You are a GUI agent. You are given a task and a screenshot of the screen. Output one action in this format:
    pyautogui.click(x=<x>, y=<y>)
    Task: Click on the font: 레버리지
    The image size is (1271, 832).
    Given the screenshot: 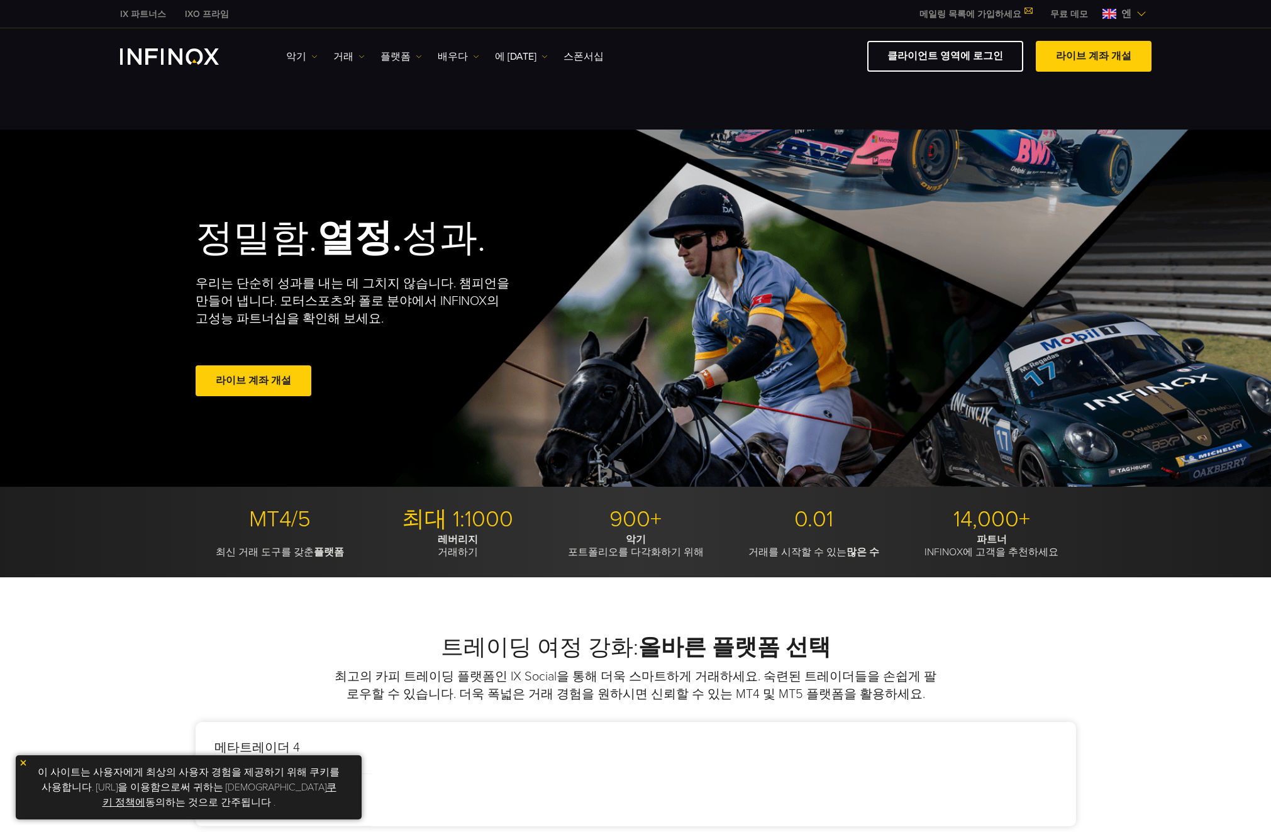 What is the action you would take?
    pyautogui.click(x=458, y=540)
    